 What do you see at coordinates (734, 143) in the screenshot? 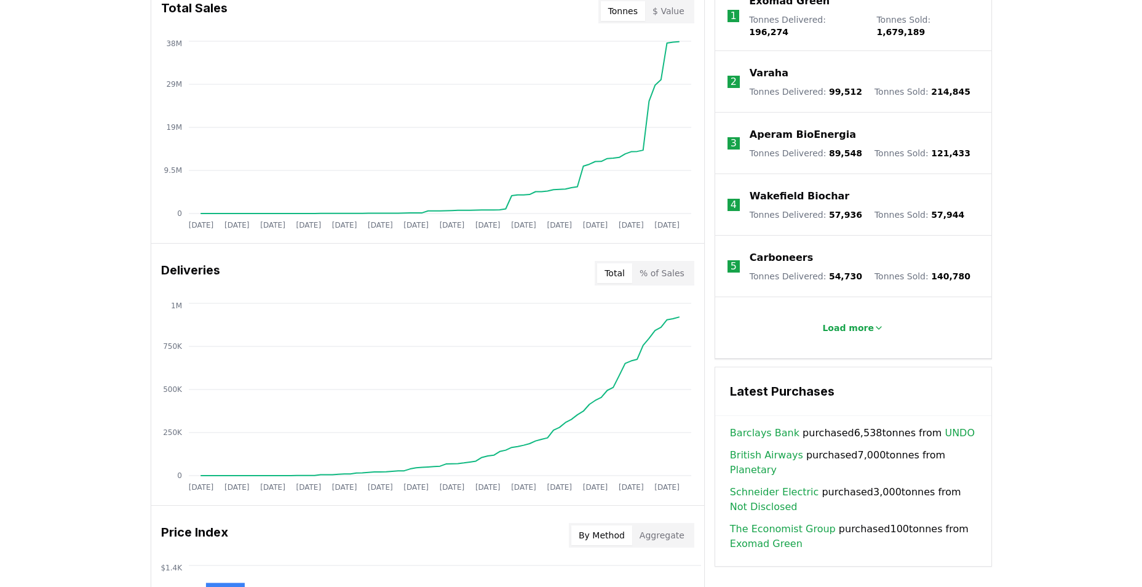
I see `p: 3` at bounding box center [734, 143].